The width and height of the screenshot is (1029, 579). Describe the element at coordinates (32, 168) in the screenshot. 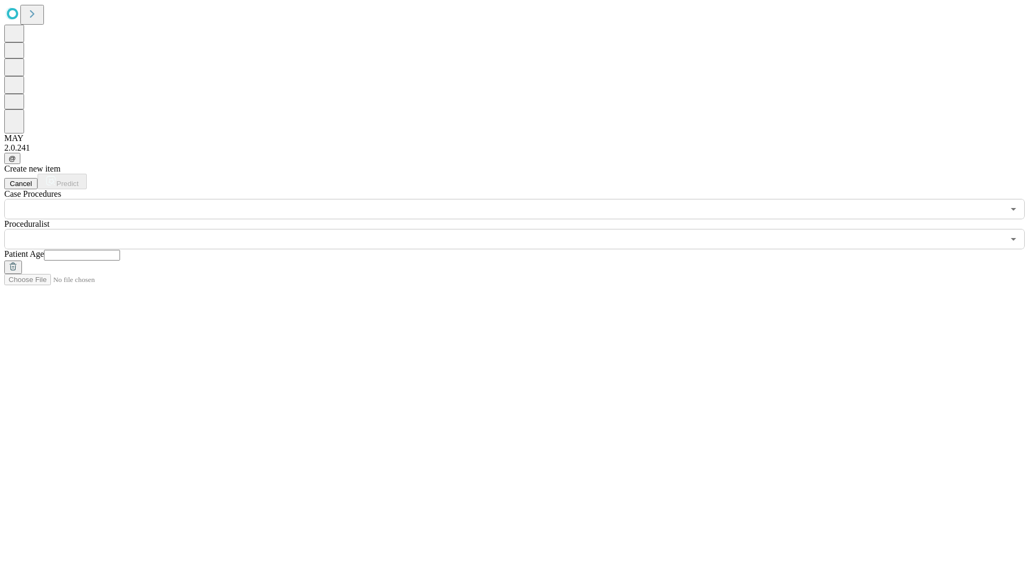

I see `span: Create new item` at that location.